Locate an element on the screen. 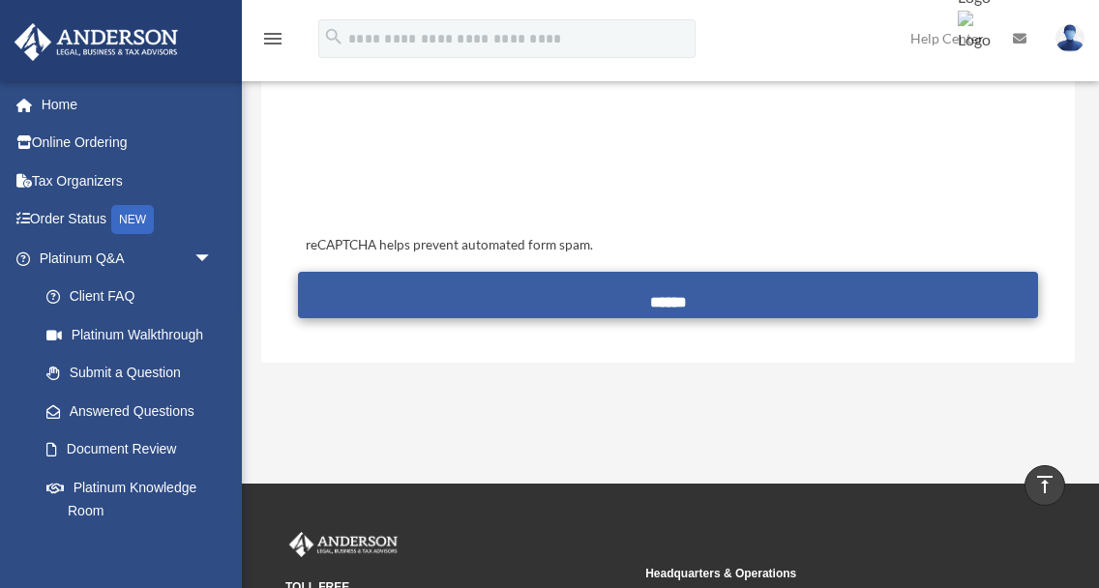 This screenshot has height=588, width=1099. div: NEW is located at coordinates (133, 220).